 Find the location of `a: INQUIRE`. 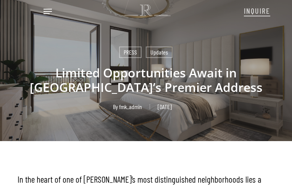

a: INQUIRE is located at coordinates (257, 10).